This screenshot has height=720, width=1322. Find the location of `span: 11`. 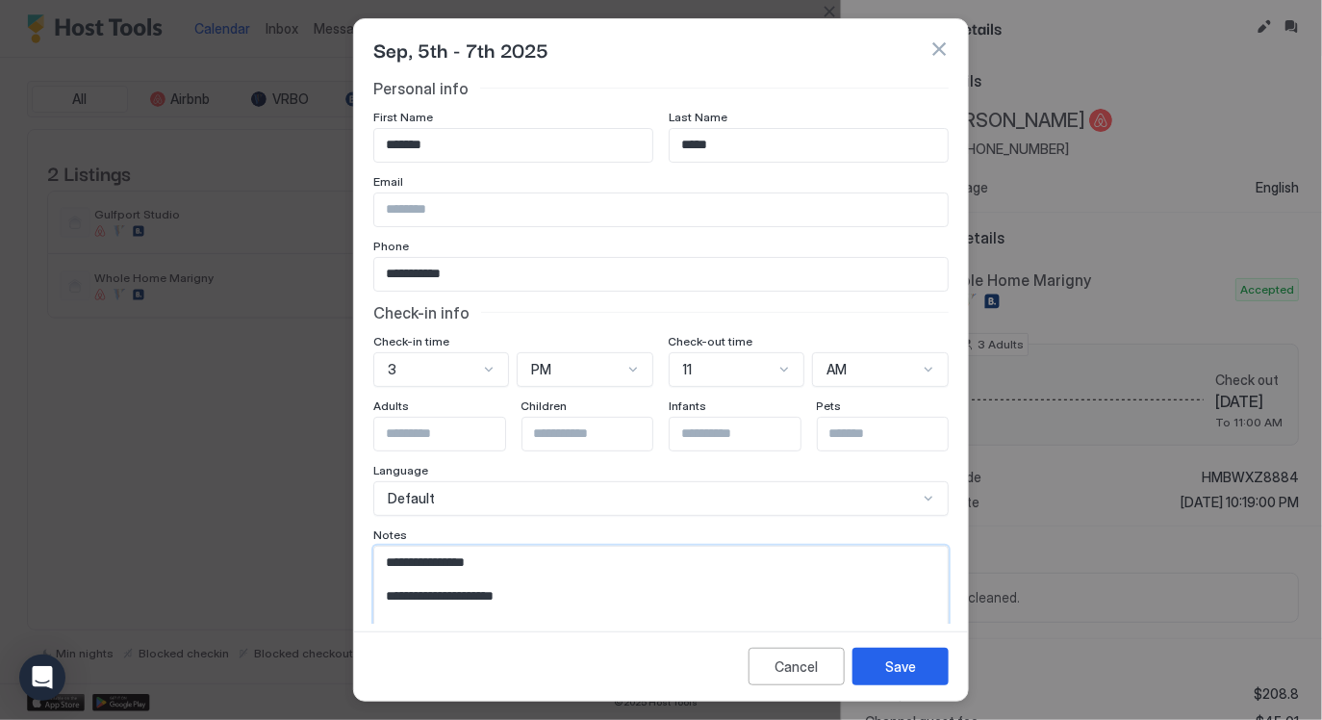

span: 11 is located at coordinates (688, 369).